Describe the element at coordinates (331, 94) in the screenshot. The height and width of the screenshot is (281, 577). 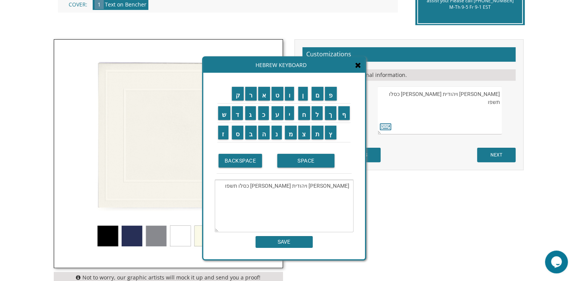
I see `input: פ` at that location.